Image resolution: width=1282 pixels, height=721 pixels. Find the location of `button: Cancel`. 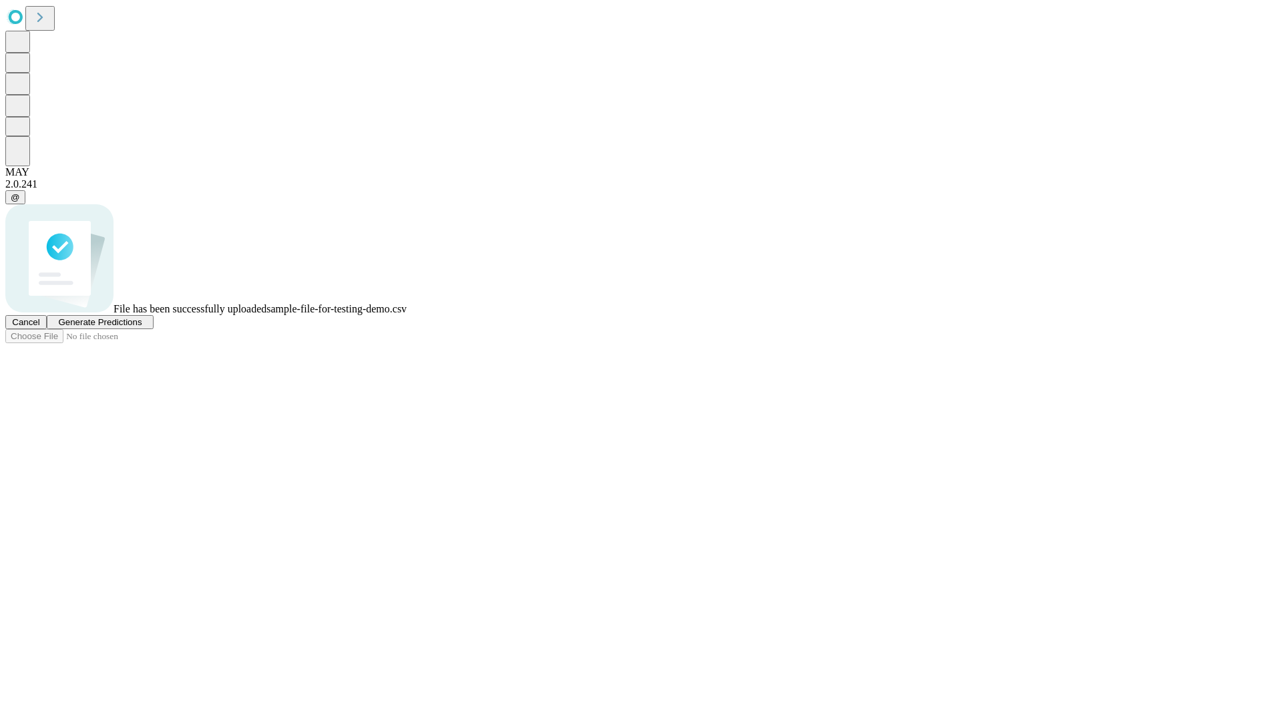

button: Cancel is located at coordinates (26, 322).